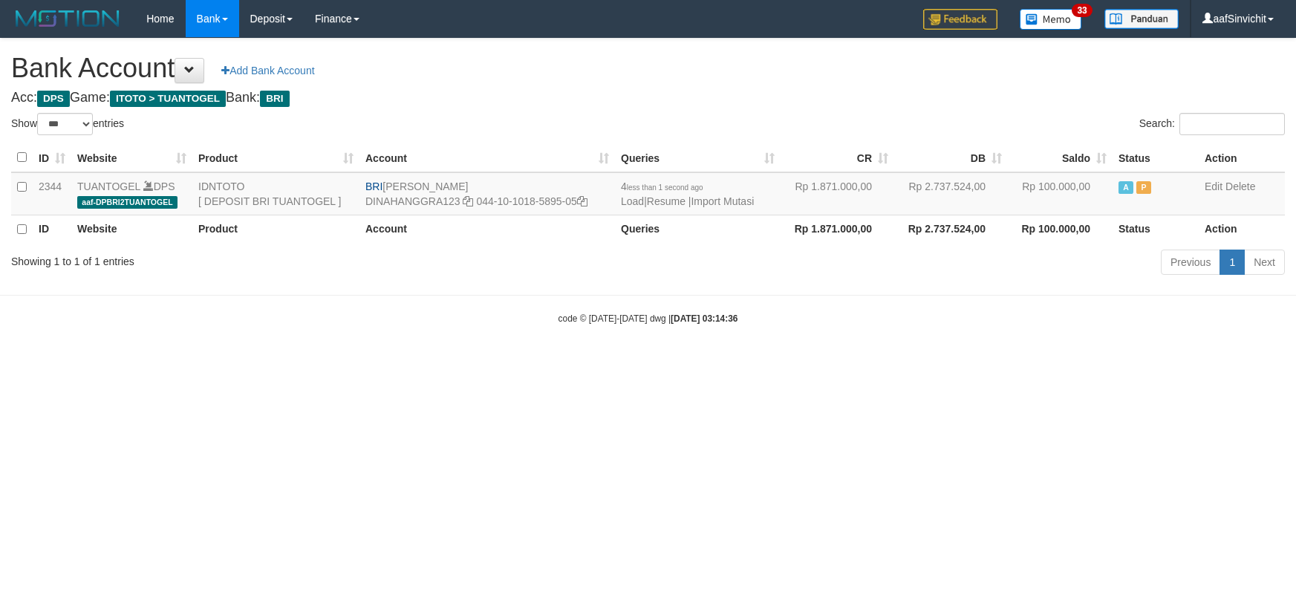  Describe the element at coordinates (632, 201) in the screenshot. I see `a: Load` at that location.